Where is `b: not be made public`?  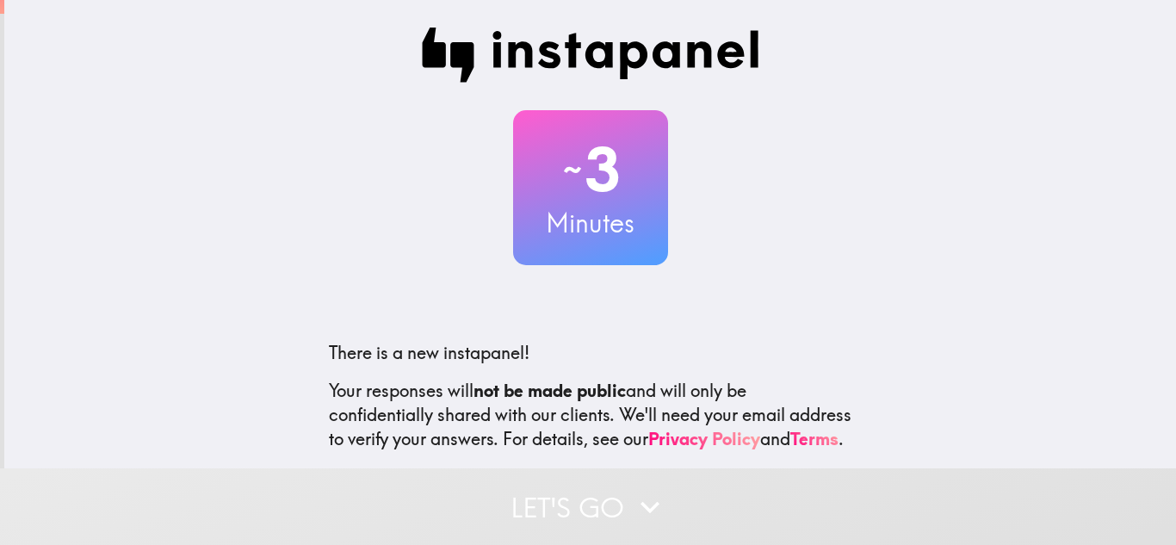
b: not be made public is located at coordinates (549, 390).